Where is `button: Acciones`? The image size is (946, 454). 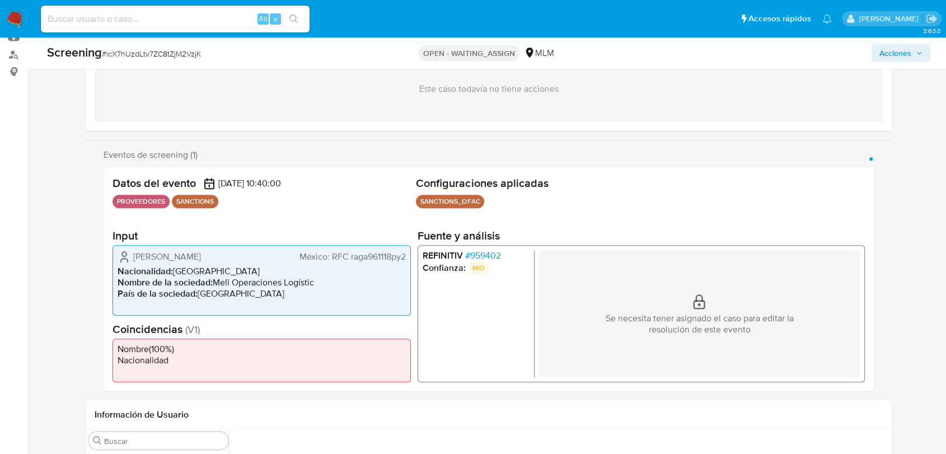 button: Acciones is located at coordinates (900, 53).